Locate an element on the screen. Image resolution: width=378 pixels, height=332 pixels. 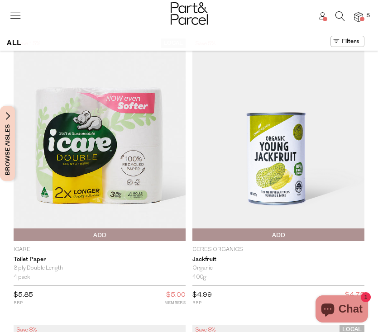
h1: ALL is located at coordinates (14, 43).